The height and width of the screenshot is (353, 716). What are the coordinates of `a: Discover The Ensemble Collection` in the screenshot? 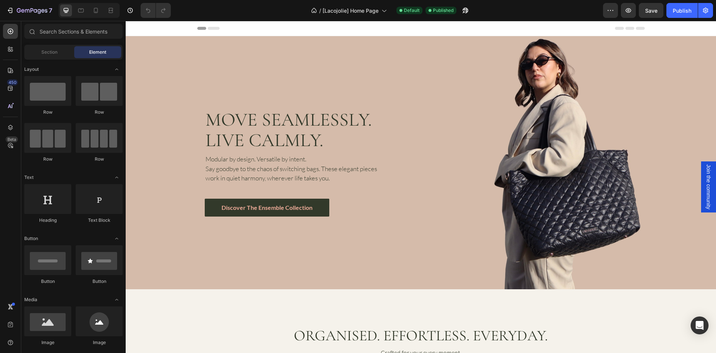 It's located at (141, 187).